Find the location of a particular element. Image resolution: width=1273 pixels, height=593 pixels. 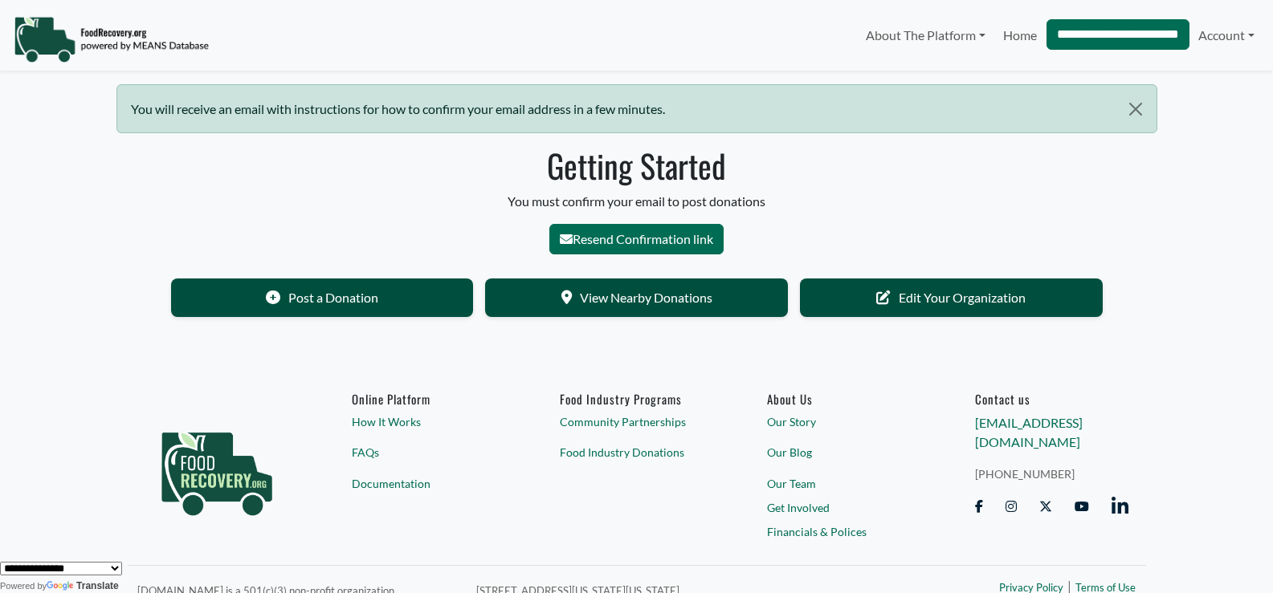

img: NavigationLogo_FoodRecovery-91c16205cd0af1ed486a0f1a7774a6544ea792ac00100771e7dd3ec7c0e58e41.png is located at coordinates (111, 39).